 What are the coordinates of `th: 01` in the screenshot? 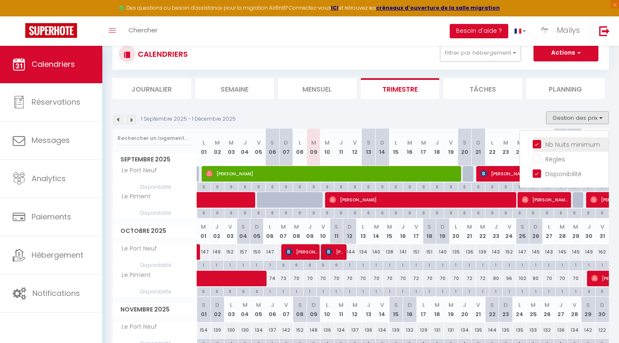 It's located at (204, 231).